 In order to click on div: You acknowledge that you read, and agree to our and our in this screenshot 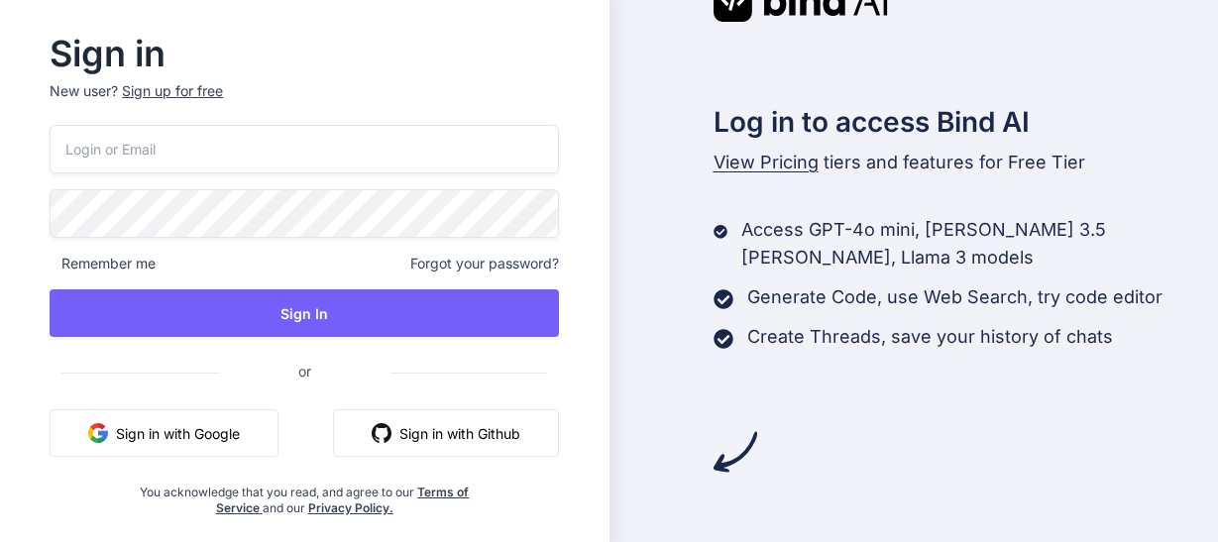, I will do `click(304, 494)`.